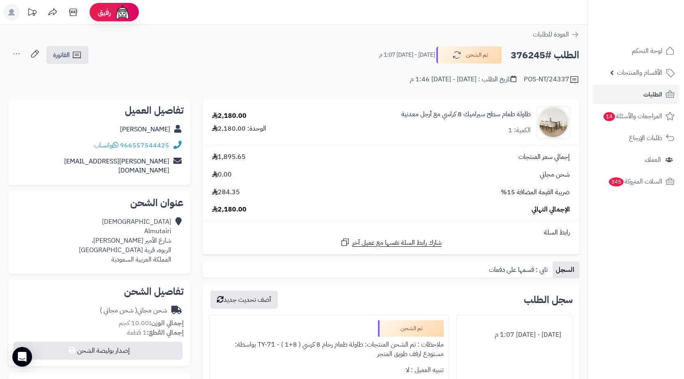 The height and width of the screenshot is (379, 684). I want to click on span: العملاء, so click(653, 160).